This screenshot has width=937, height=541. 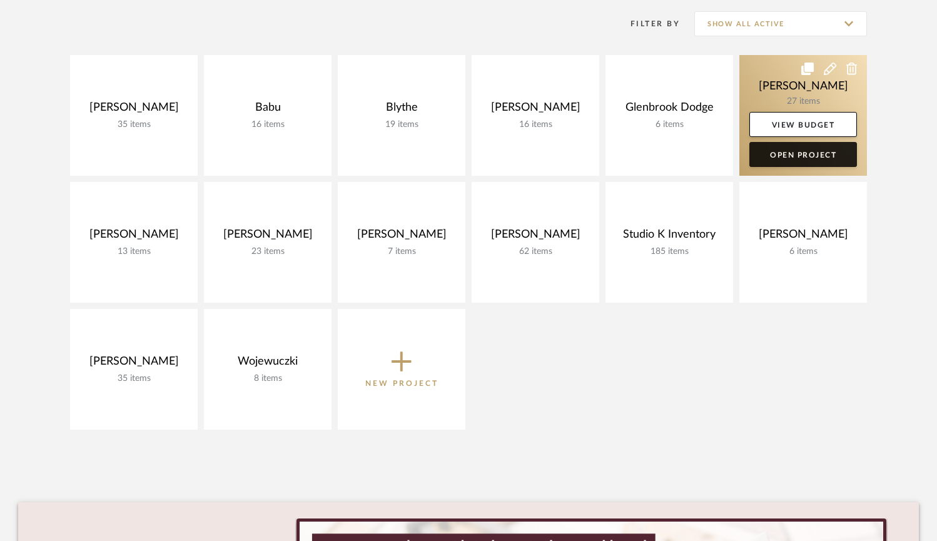 What do you see at coordinates (669, 237) in the screenshot?
I see `div: Studio K Inventory` at bounding box center [669, 237].